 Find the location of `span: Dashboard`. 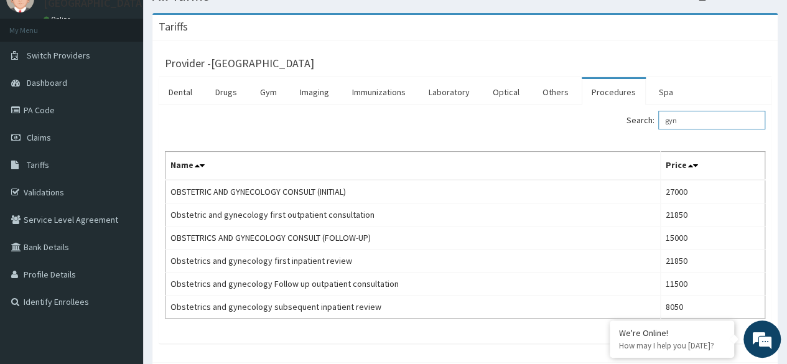

span: Dashboard is located at coordinates (47, 83).